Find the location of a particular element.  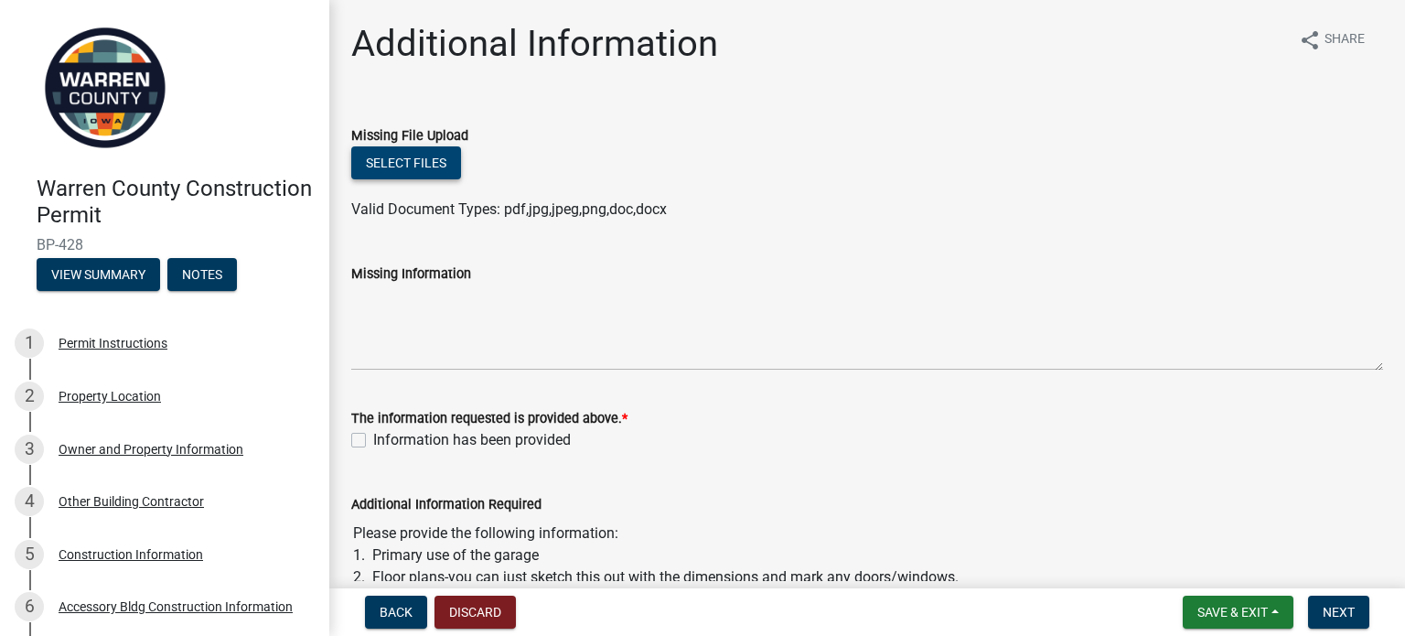

span: BP-428 is located at coordinates (165, 244).